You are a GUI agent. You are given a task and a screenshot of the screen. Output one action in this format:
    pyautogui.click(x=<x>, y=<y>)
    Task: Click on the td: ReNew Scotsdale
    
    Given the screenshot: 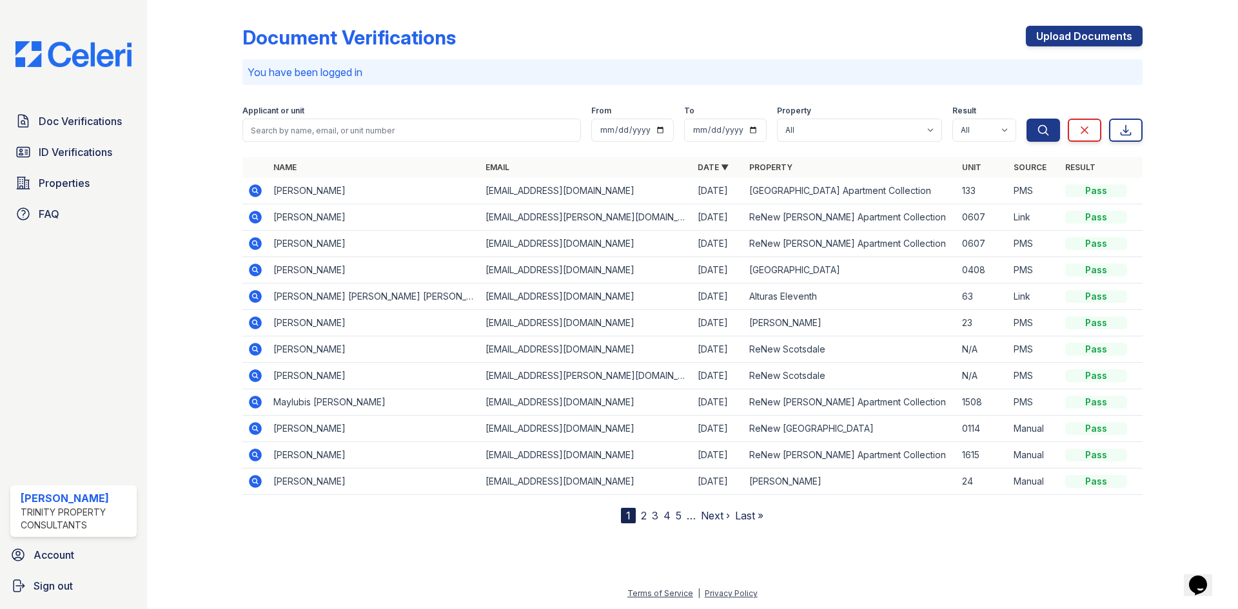 What is the action you would take?
    pyautogui.click(x=850, y=349)
    